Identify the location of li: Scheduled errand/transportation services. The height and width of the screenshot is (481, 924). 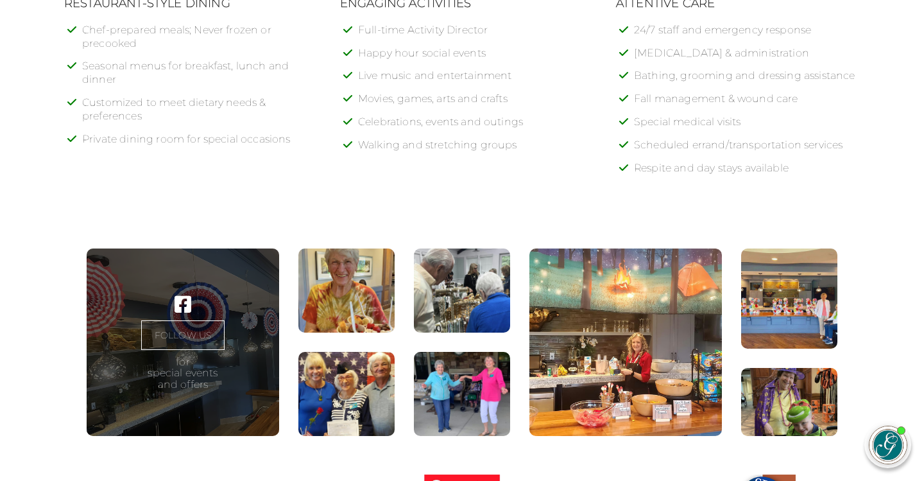
(747, 150).